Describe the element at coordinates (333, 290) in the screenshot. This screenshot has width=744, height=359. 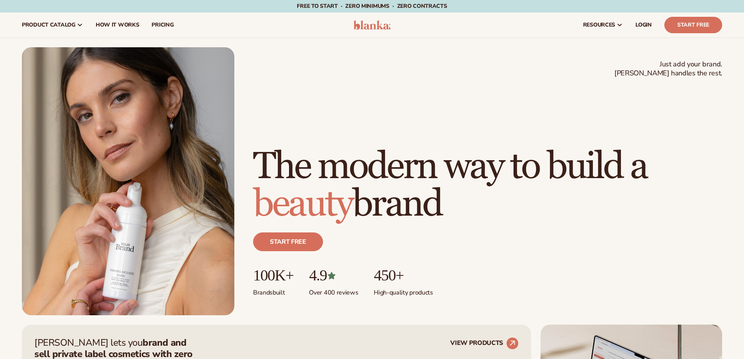
I see `p: Over 400 reviews` at that location.